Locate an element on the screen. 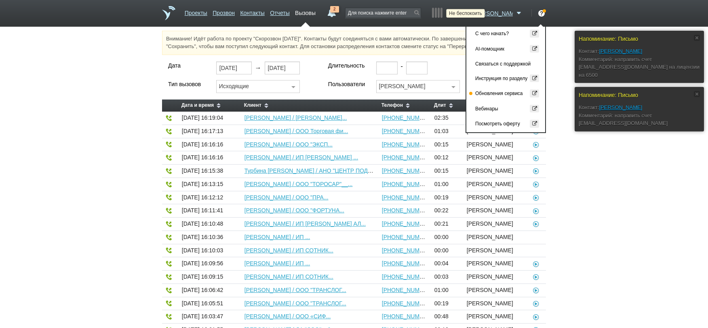  span: Дата и время is located at coordinates (198, 105).